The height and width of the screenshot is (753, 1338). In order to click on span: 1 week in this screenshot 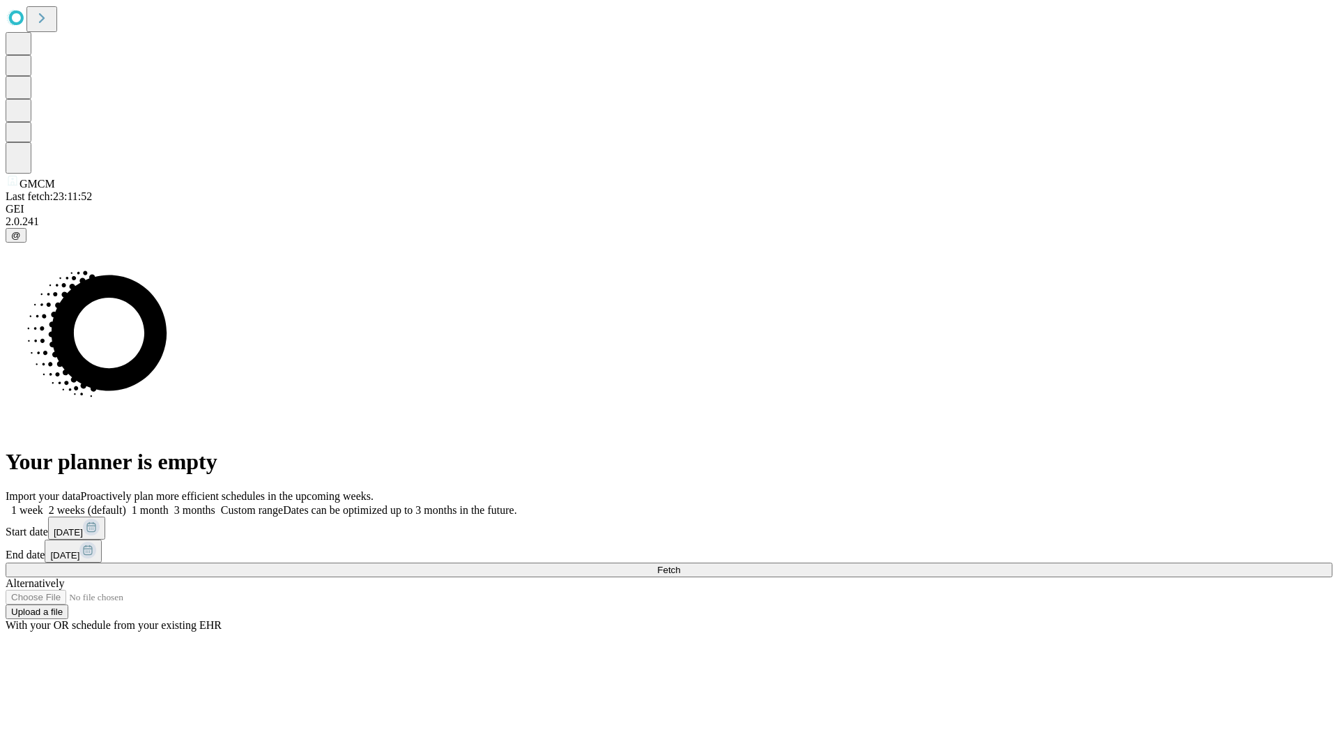, I will do `click(27, 509)`.